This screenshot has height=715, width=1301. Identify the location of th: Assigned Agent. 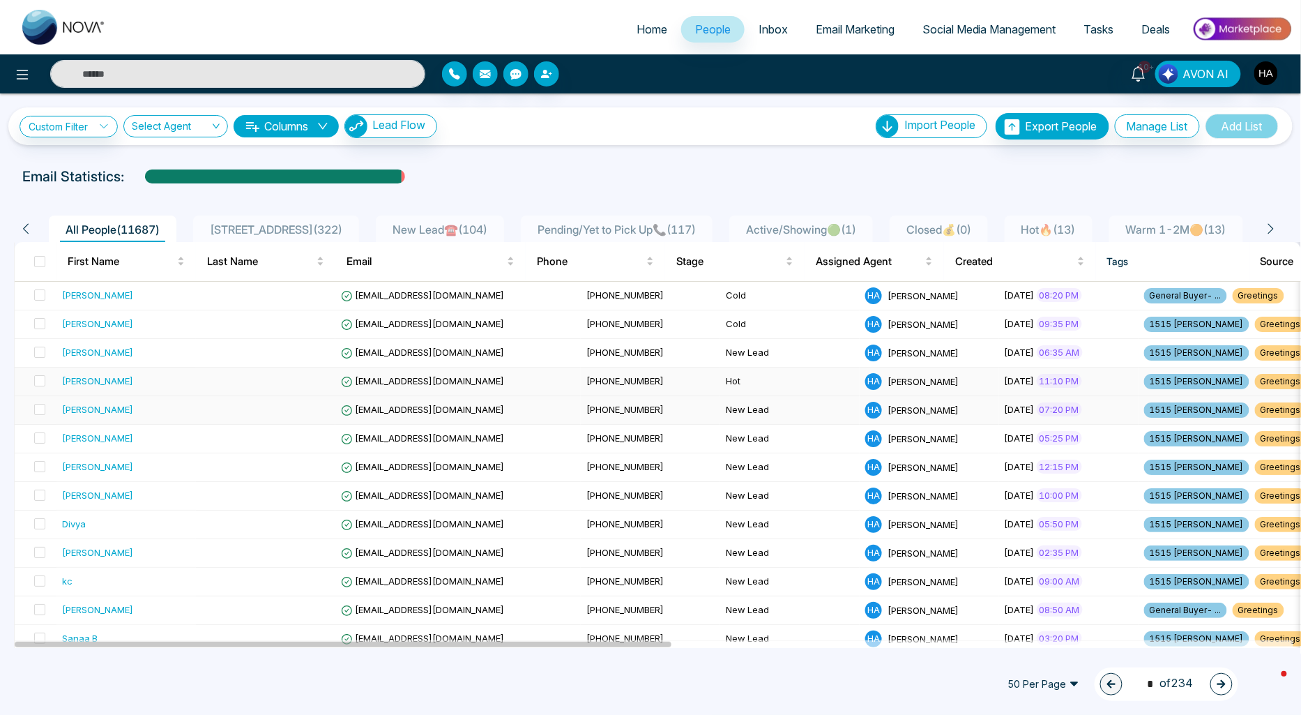
(874, 261).